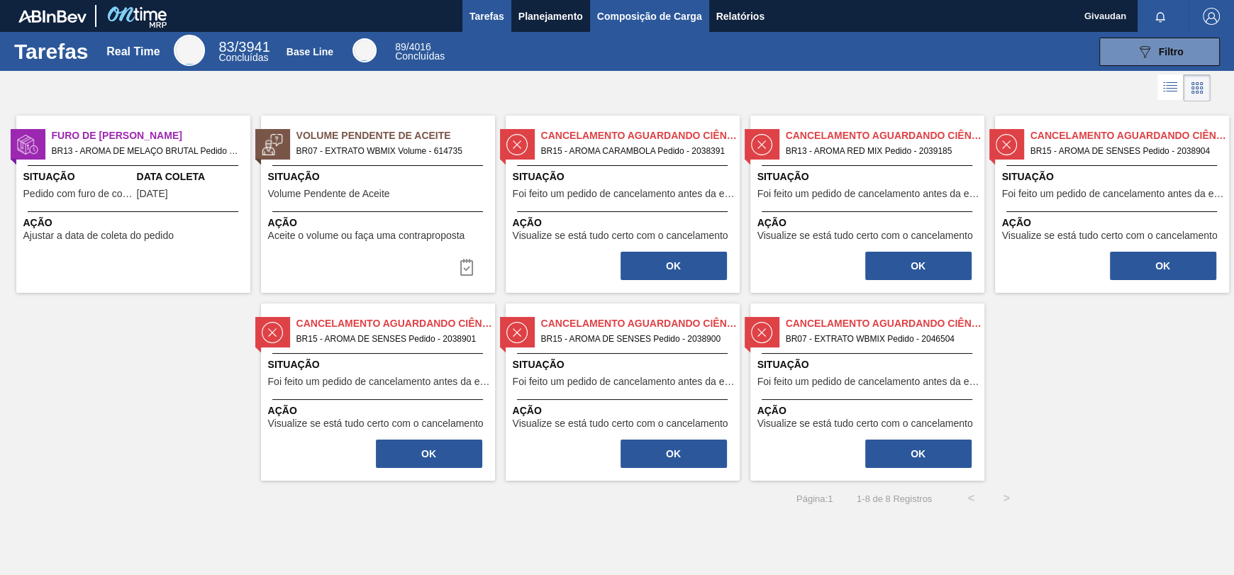 The height and width of the screenshot is (575, 1234). I want to click on span: 89, so click(401, 47).